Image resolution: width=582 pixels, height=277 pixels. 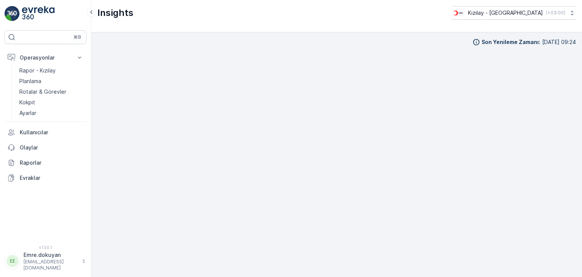 I want to click on a: Evraklar, so click(x=45, y=178).